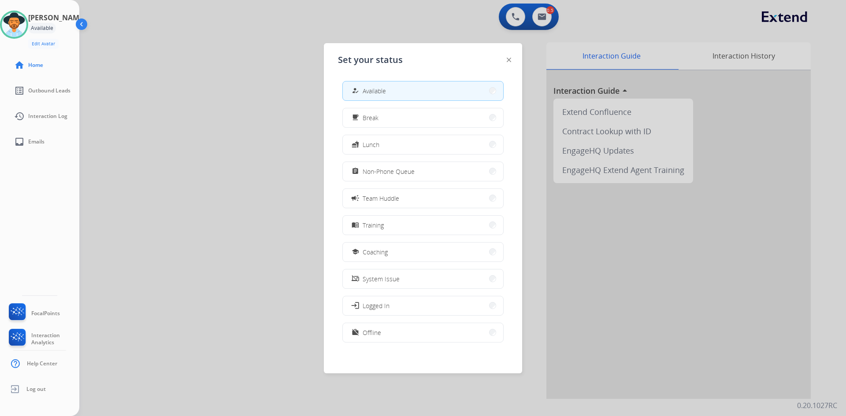  Describe the element at coordinates (42, 364) in the screenshot. I see `span: Help Center` at that location.